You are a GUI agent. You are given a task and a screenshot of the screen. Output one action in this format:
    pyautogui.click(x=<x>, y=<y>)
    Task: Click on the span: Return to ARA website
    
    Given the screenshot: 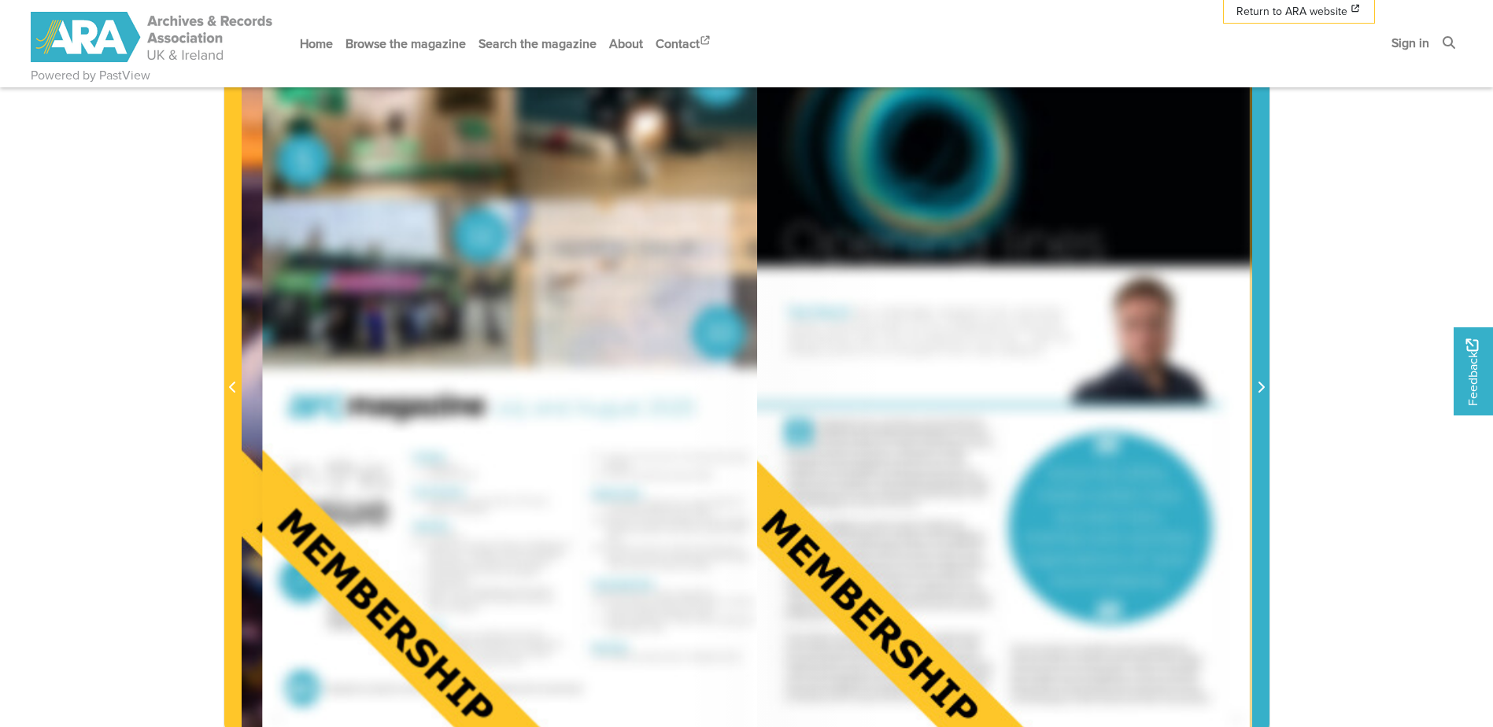 What is the action you would take?
    pyautogui.click(x=1292, y=11)
    